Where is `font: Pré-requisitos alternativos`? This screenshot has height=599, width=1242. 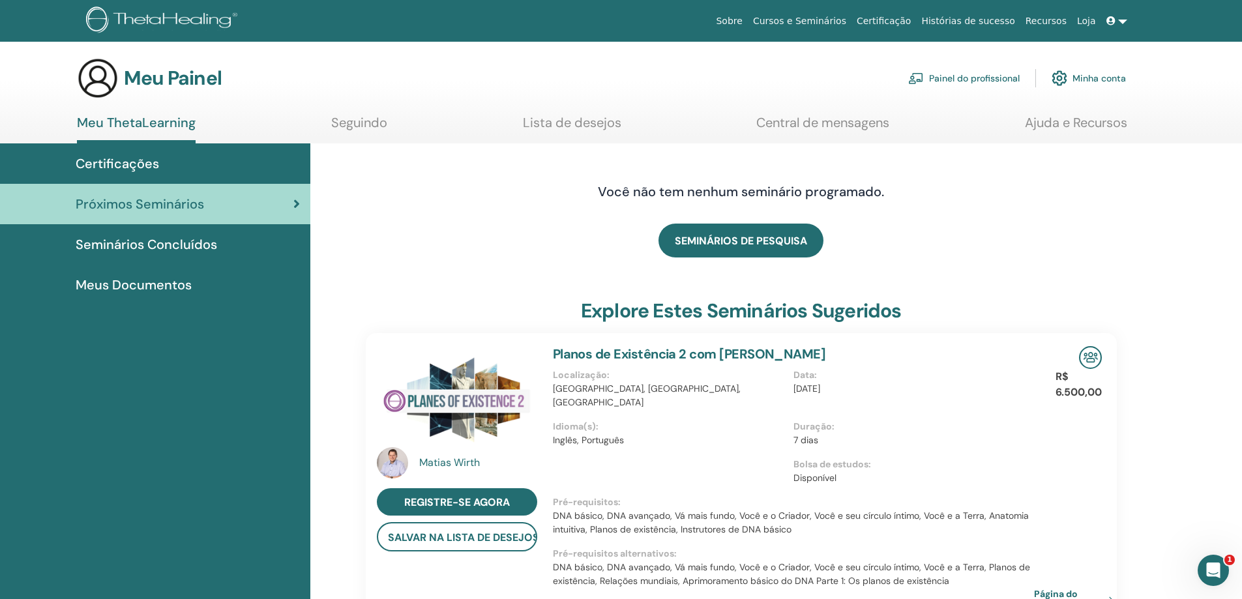 font: Pré-requisitos alternativos is located at coordinates (613, 553).